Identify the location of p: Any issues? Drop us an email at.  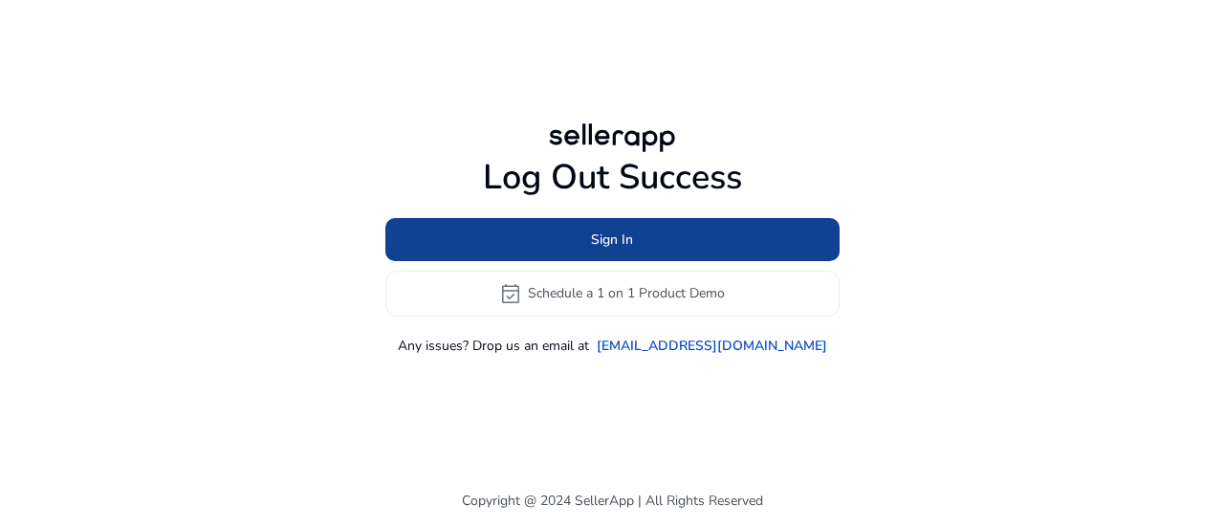
(493, 345).